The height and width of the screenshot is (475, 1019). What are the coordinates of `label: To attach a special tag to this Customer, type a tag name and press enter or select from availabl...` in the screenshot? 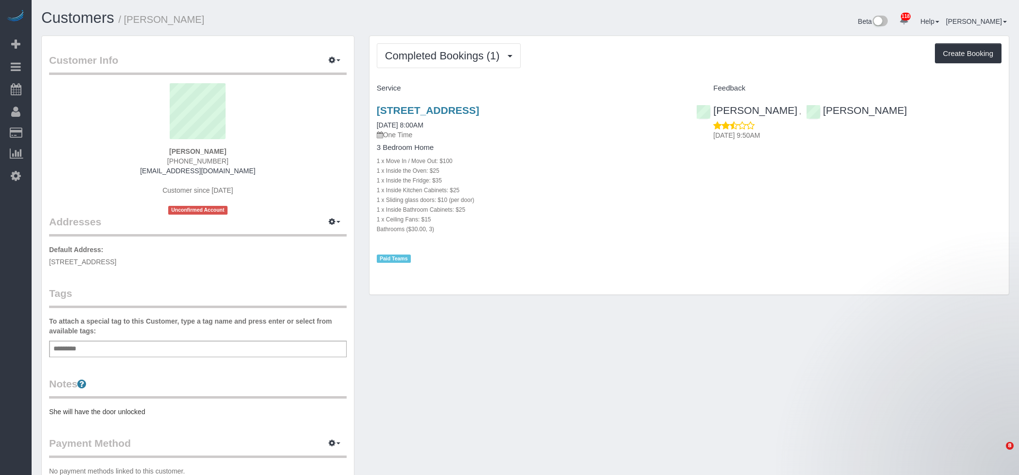 It's located at (198, 326).